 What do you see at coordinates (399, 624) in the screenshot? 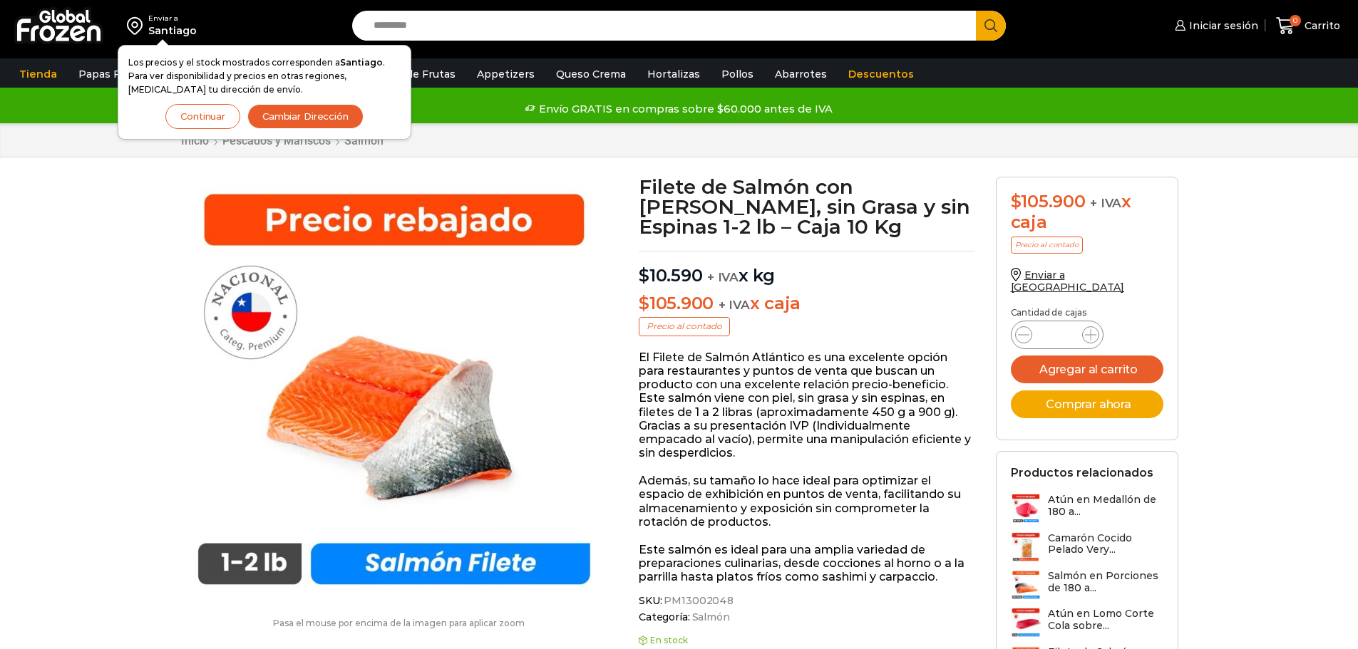
I see `p: Pasa el mouse por encima de la imagen para aplicar zoom` at bounding box center [399, 624].